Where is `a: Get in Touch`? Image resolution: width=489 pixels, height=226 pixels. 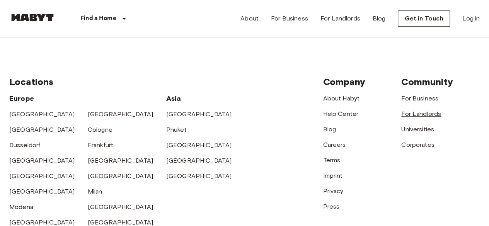 a: Get in Touch is located at coordinates (424, 19).